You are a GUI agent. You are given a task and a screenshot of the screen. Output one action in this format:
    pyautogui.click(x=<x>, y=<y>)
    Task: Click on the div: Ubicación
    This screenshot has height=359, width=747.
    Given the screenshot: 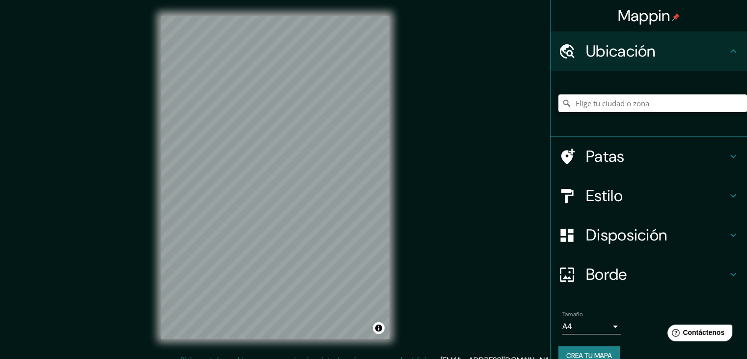 What is the action you would take?
    pyautogui.click(x=649, y=51)
    